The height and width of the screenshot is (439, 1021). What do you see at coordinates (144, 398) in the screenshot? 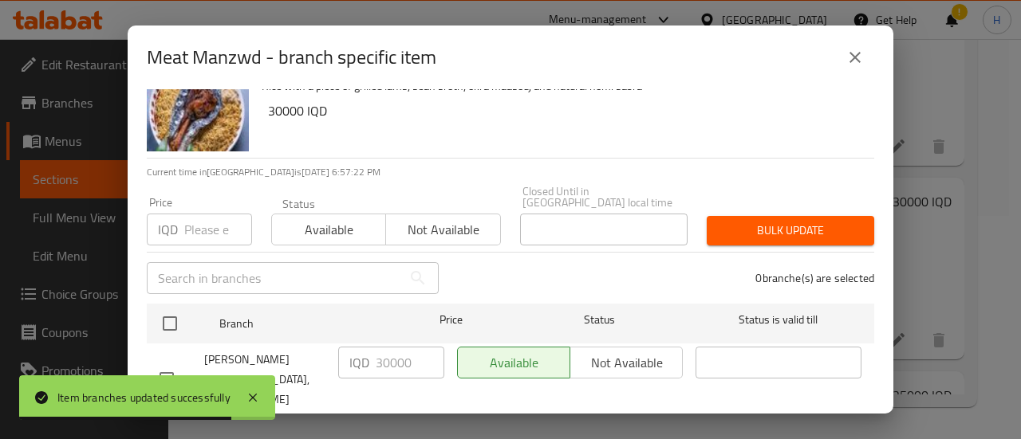
I see `div: Item branches updated successfully` at bounding box center [144, 398].